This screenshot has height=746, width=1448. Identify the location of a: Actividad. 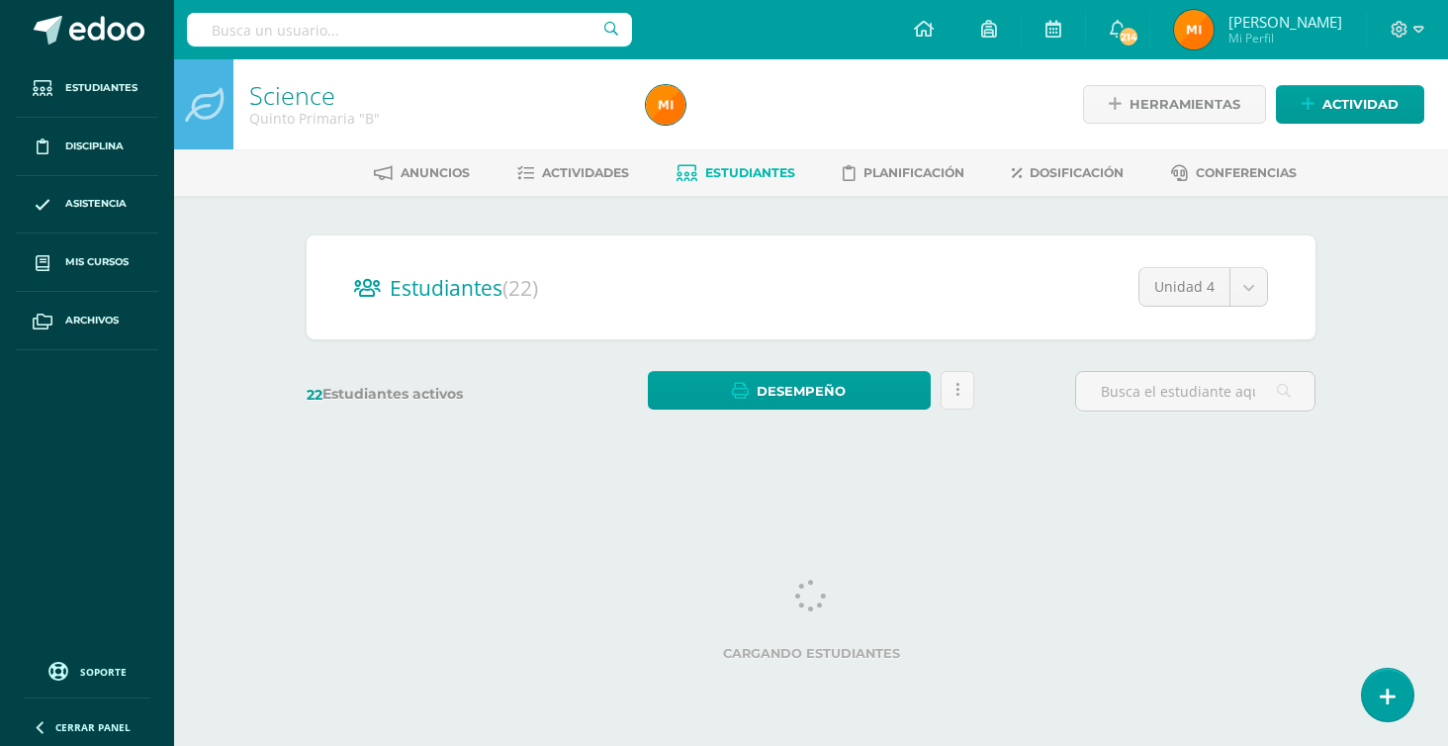
(1350, 104).